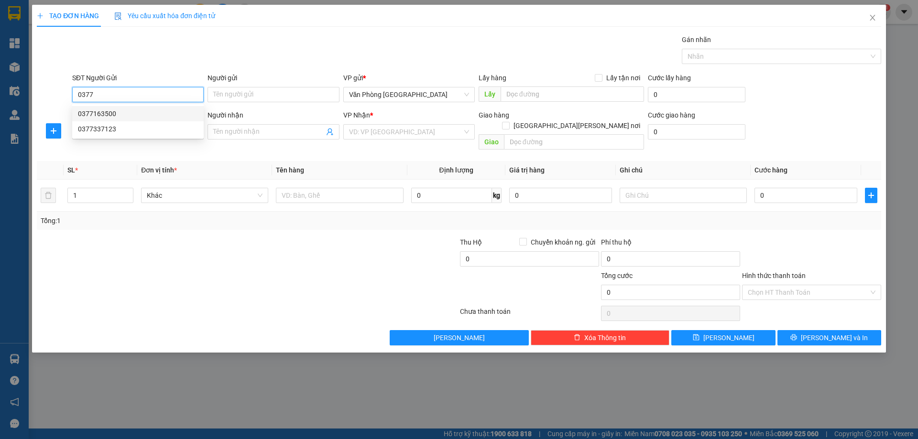  I want to click on span: TẠO ĐƠN HÀNG, so click(68, 16).